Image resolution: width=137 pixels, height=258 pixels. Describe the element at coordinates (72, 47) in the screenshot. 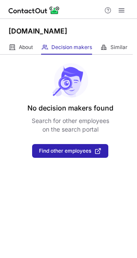

I see `span: Decision makers` at that location.